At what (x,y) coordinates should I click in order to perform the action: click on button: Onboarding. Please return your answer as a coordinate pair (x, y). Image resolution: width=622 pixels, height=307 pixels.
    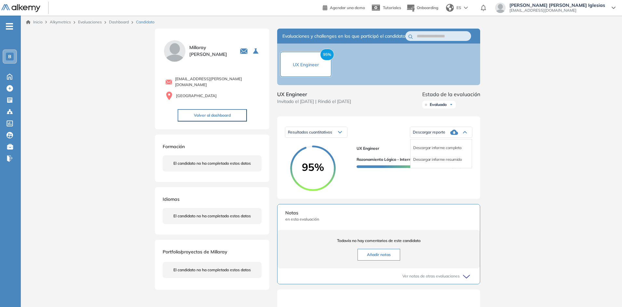
    Looking at the image, I should click on (422, 8).